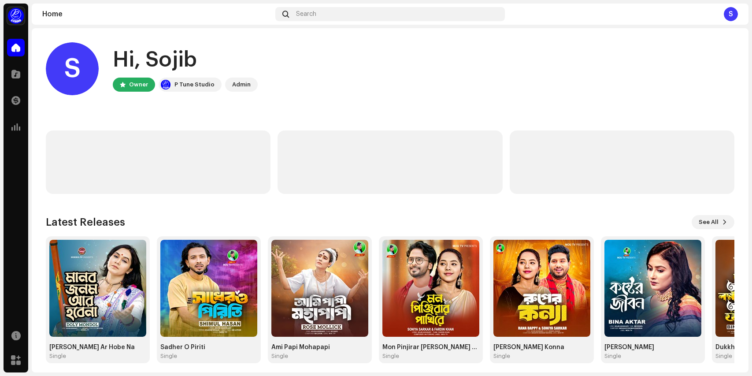  Describe the element at coordinates (708, 222) in the screenshot. I see `span: See All` at that location.